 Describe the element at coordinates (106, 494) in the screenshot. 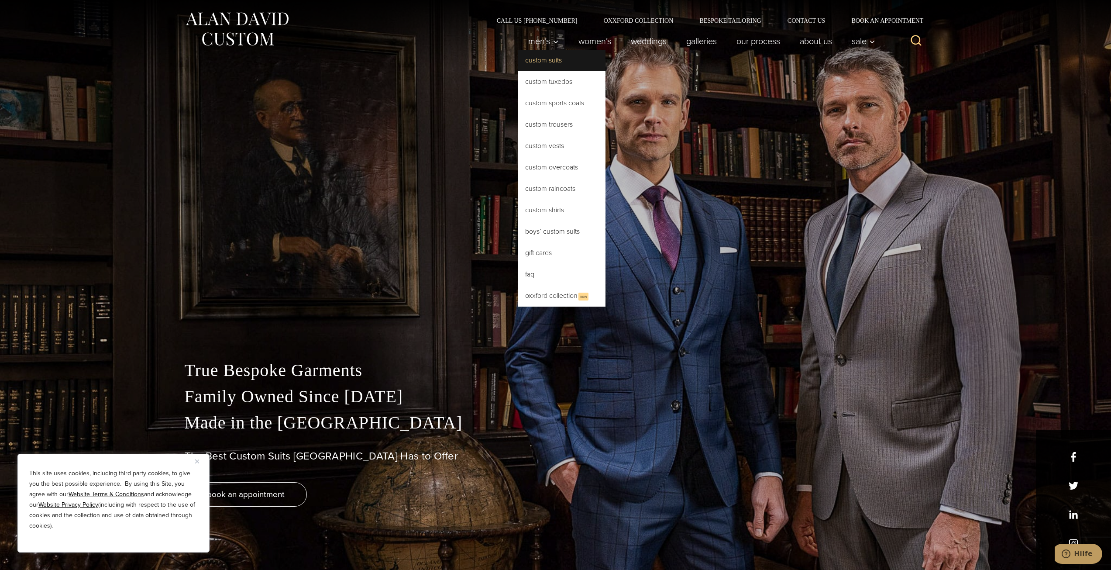

I see `a: Website Terms & Conditions` at that location.